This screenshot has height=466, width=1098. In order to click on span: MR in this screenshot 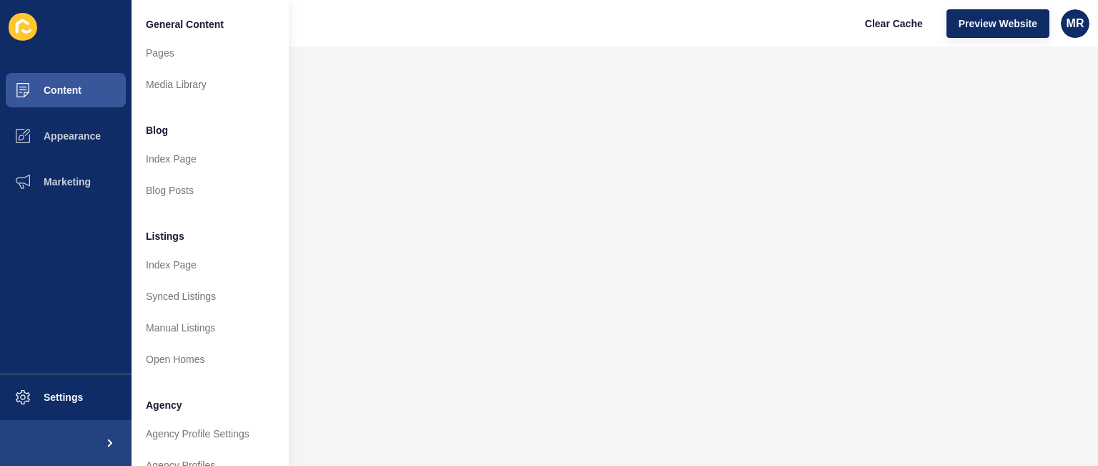, I will do `click(1075, 24)`.